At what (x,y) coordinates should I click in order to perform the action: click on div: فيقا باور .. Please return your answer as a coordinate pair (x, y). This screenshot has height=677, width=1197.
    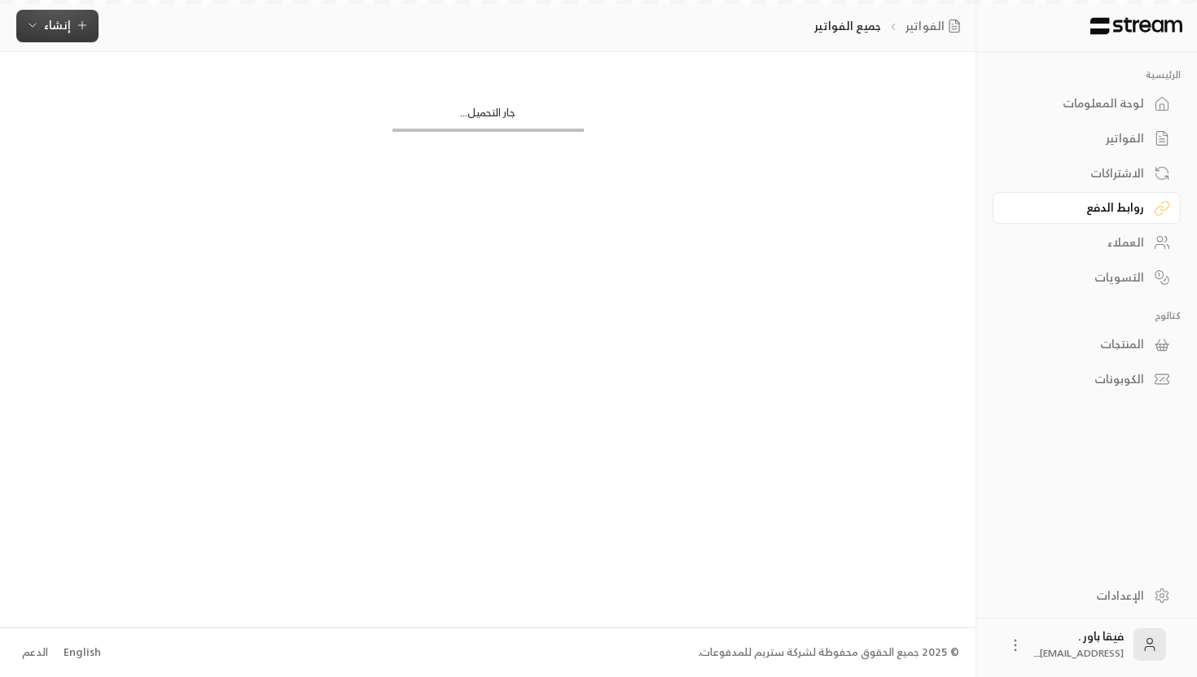
    Looking at the image, I should click on (1078, 645).